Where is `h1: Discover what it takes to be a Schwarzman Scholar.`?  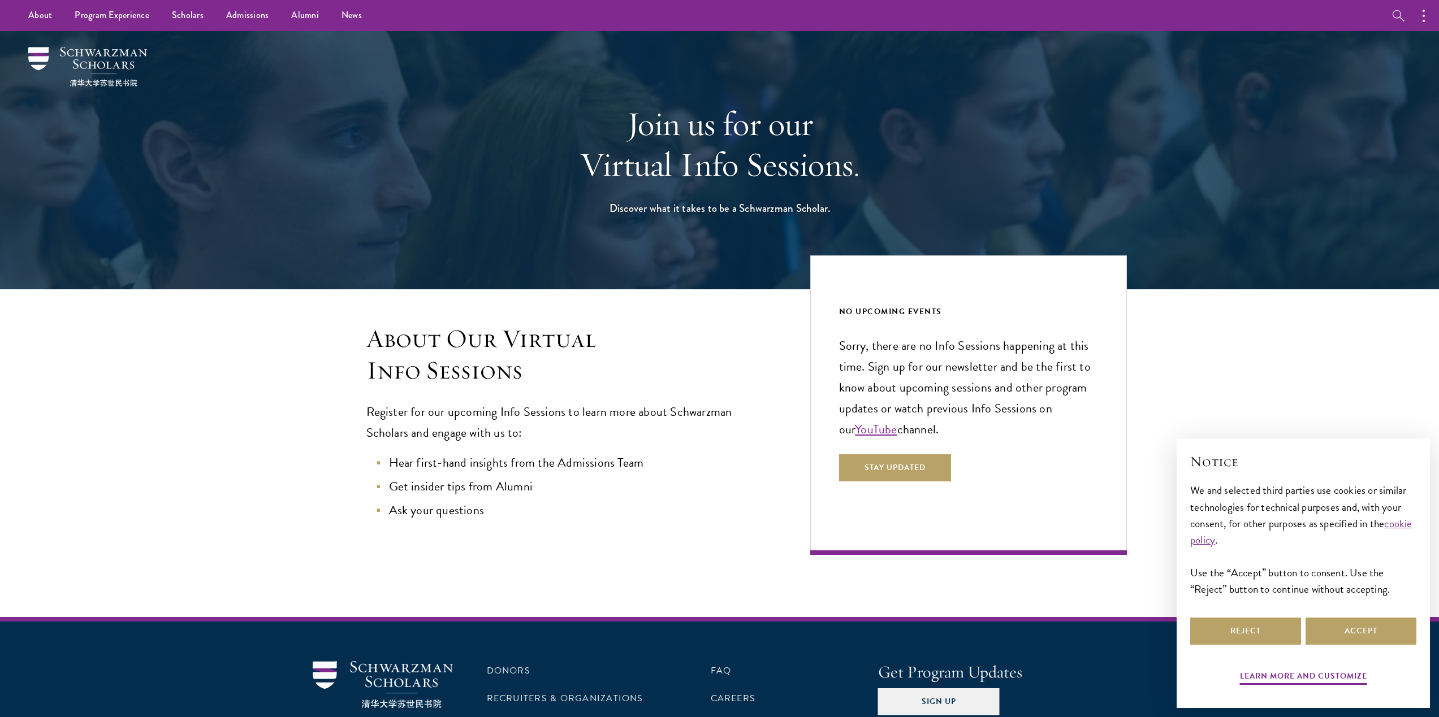
h1: Discover what it takes to be a Schwarzman Scholar. is located at coordinates (720, 208).